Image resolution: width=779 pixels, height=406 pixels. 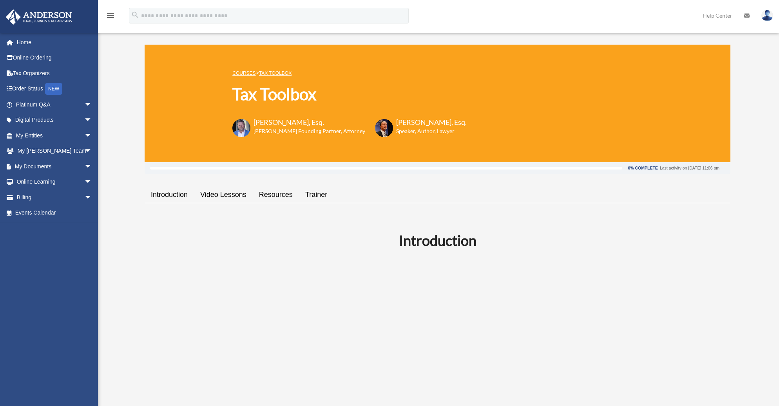 I want to click on i: menu, so click(x=110, y=16).